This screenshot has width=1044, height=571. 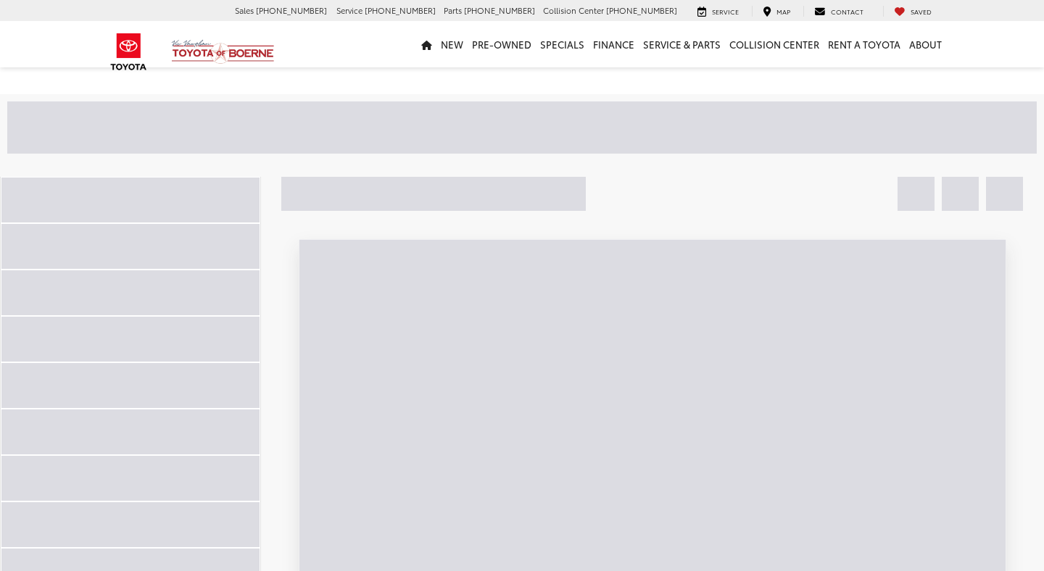 What do you see at coordinates (718, 12) in the screenshot?
I see `a: Service` at bounding box center [718, 12].